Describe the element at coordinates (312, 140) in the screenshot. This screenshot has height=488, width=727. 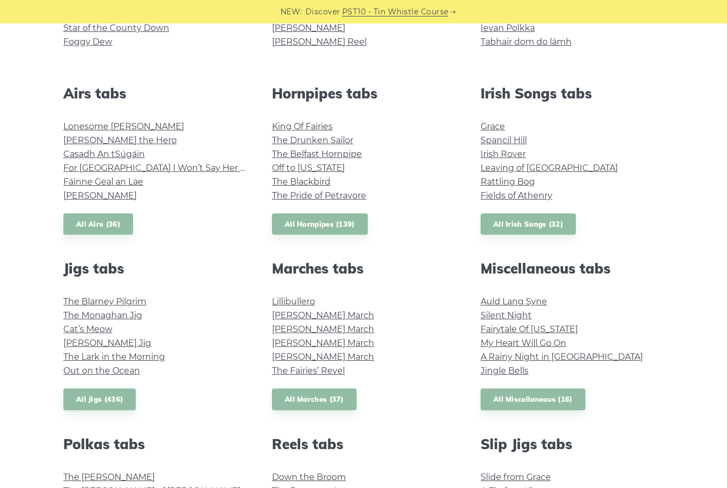
I see `a: The Drunken Sailor` at that location.